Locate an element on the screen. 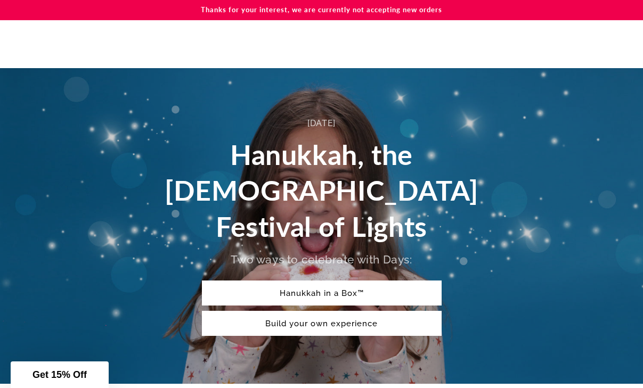 Image resolution: width=643 pixels, height=388 pixels. div: Get 15% Off is located at coordinates (60, 375).